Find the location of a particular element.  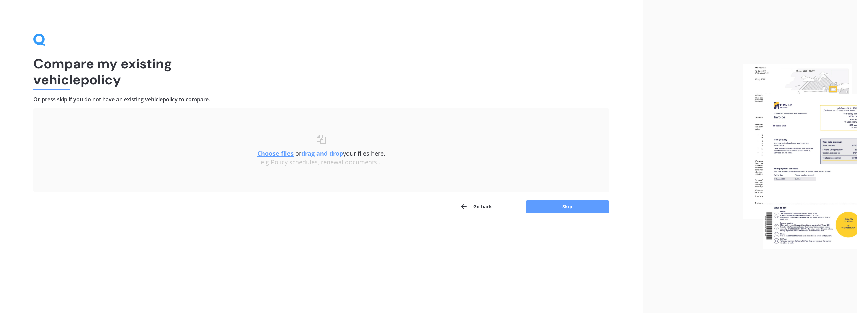

img: files.webp is located at coordinates (800, 156).